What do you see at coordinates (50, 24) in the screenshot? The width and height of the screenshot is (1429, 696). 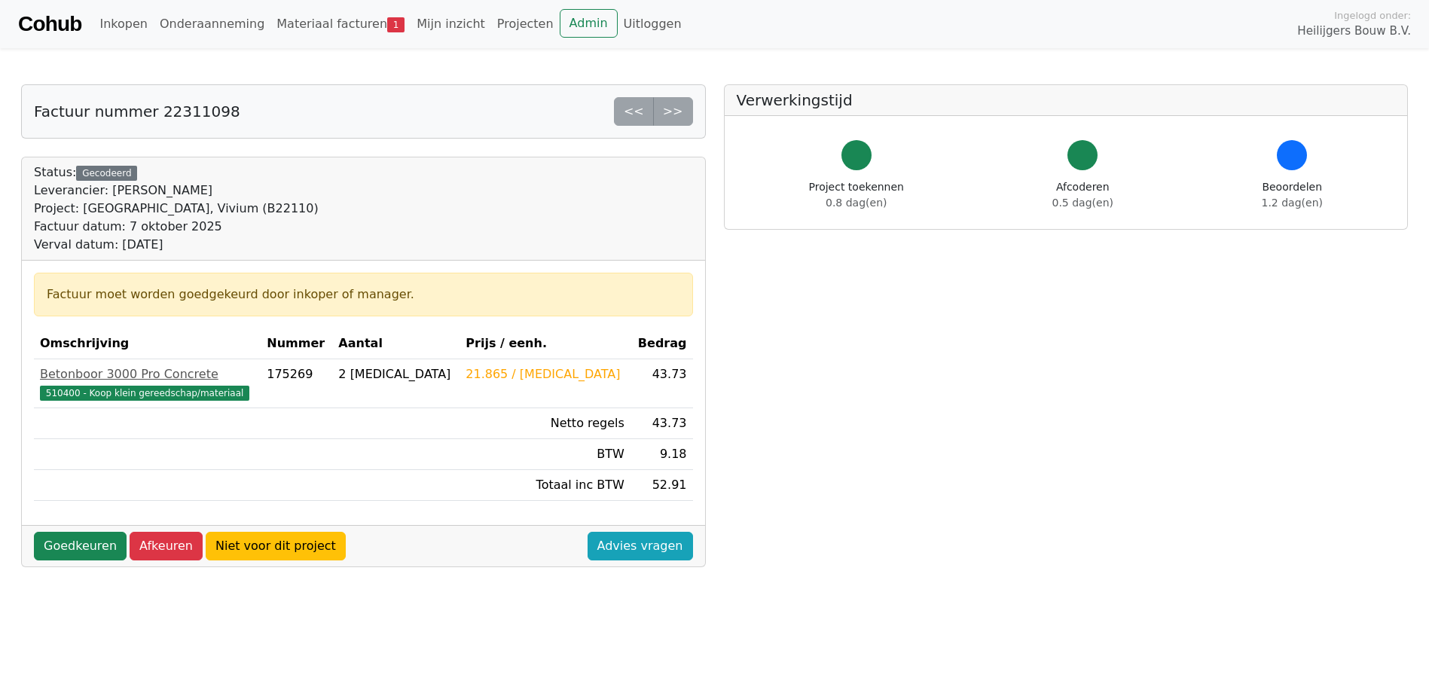 I see `a: Cohub` at bounding box center [50, 24].